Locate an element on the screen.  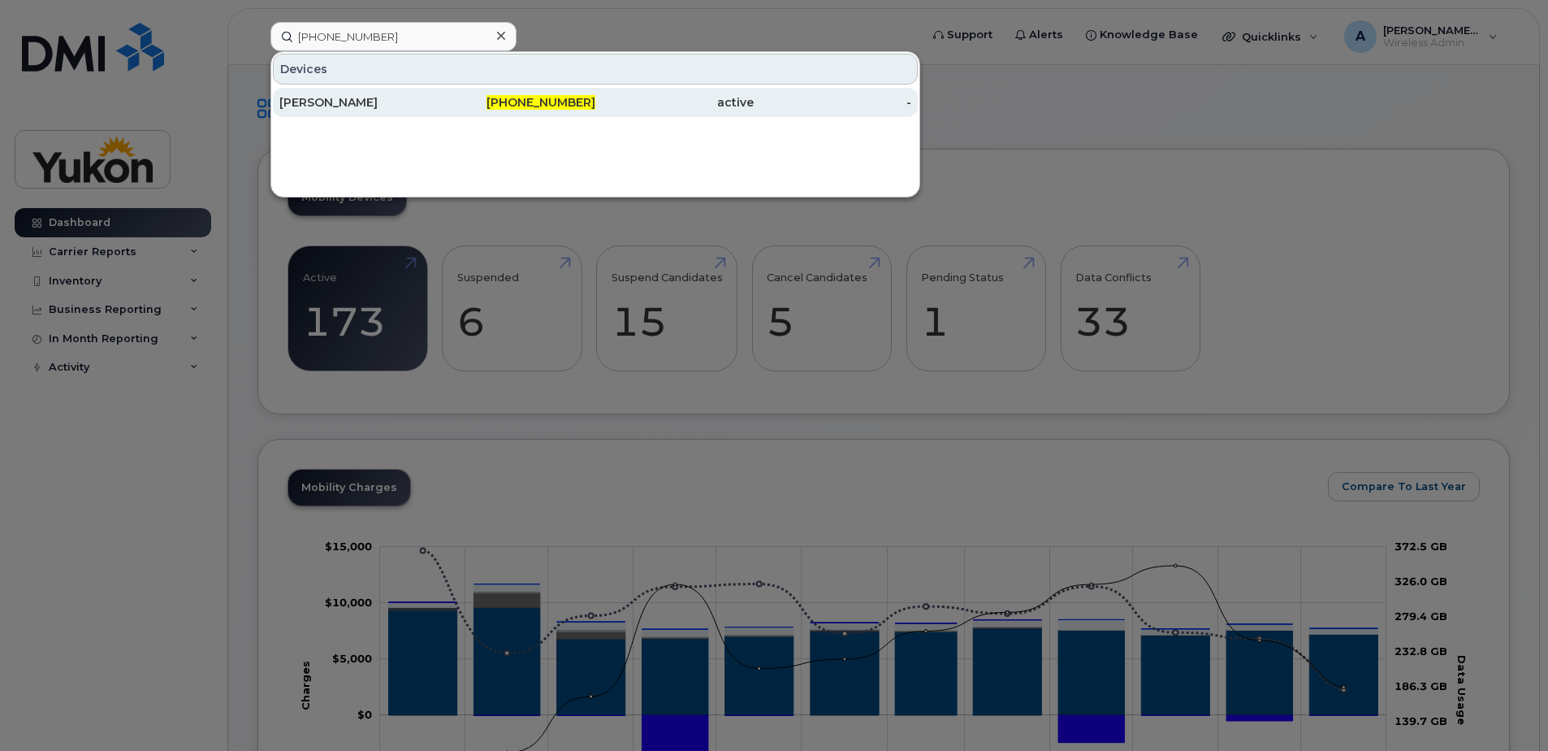
div: active is located at coordinates (674, 102).